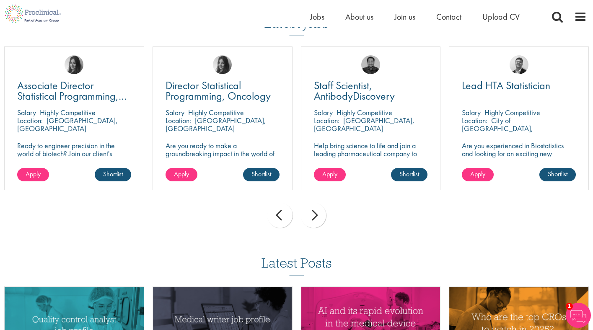  Describe the element at coordinates (518, 64) in the screenshot. I see `img: Tom Magenis` at that location.